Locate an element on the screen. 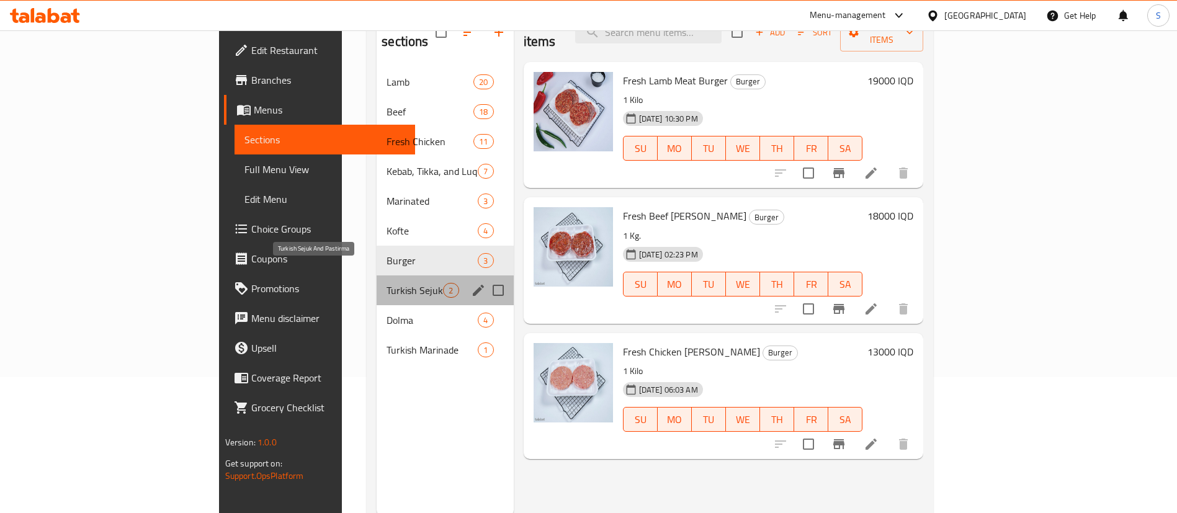 This screenshot has width=1177, height=513. span: Coverage Report is located at coordinates (328, 378).